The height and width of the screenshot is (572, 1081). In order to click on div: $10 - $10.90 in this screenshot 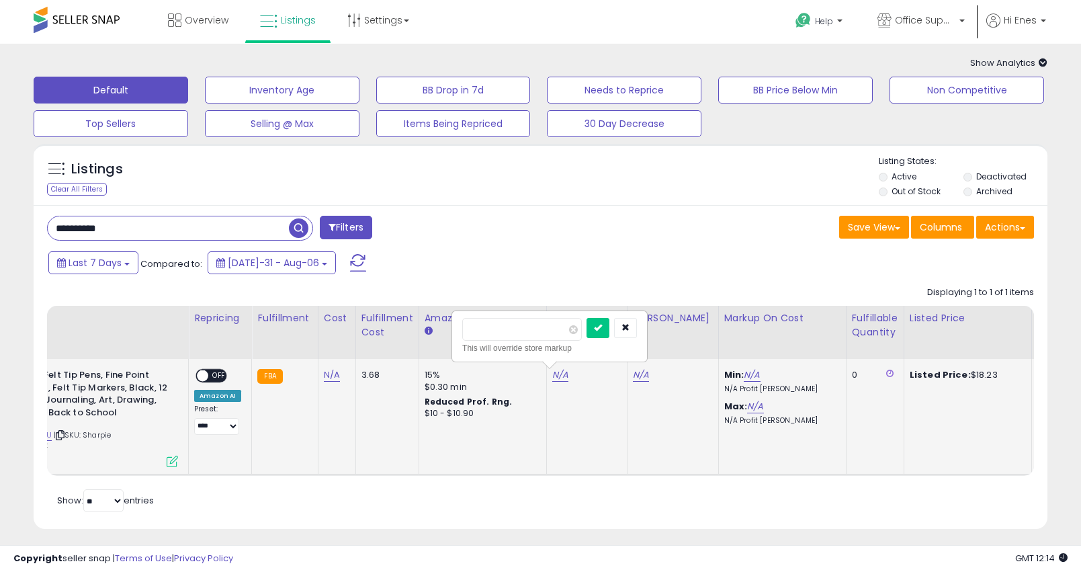, I will do `click(480, 413)`.